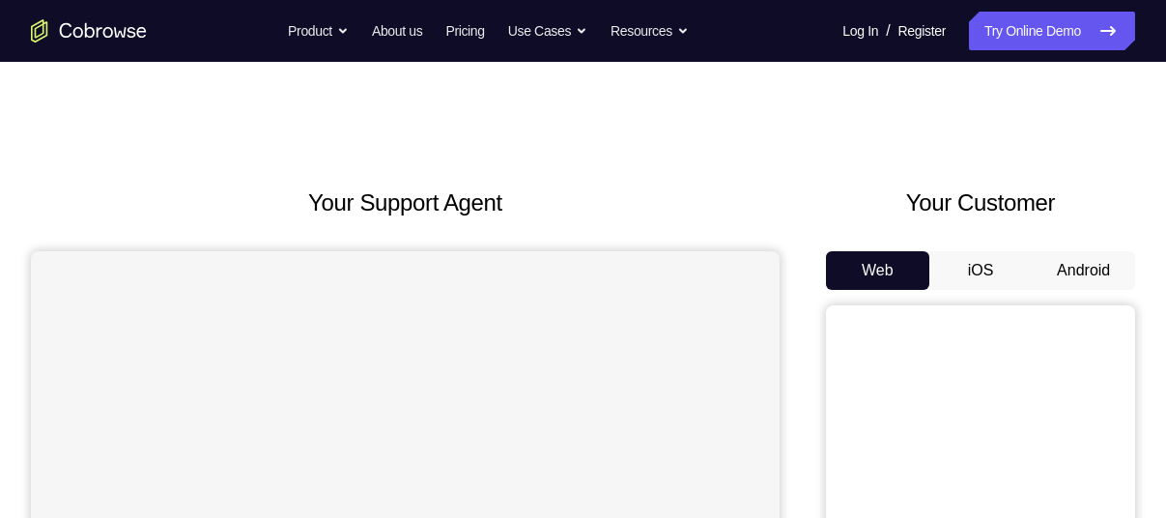  I want to click on button: Android, so click(1083, 270).